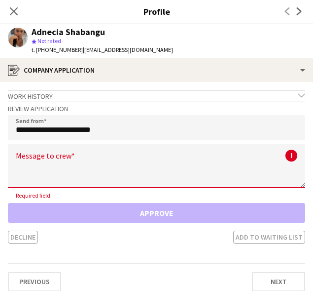  What do you see at coordinates (156, 95) in the screenshot?
I see `div: Work history` at bounding box center [156, 95].